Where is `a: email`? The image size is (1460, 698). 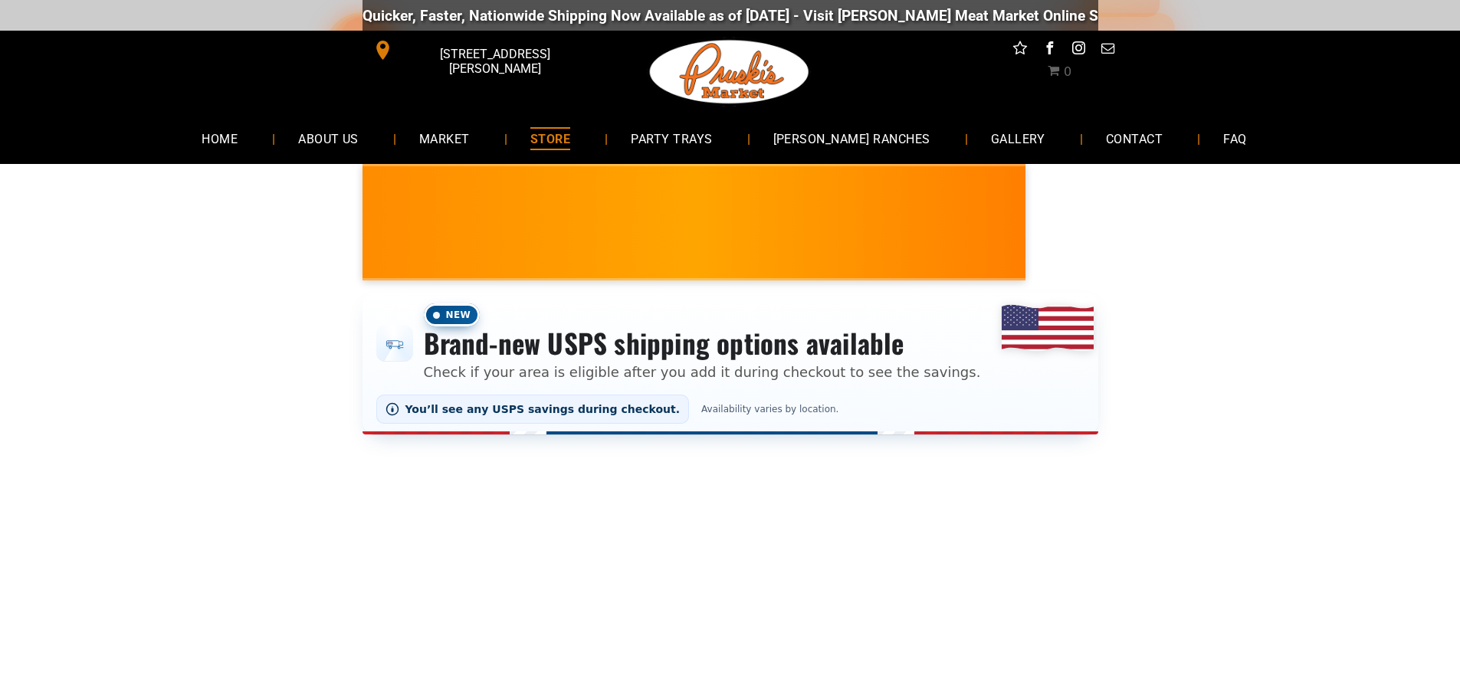 a: email is located at coordinates (1107, 50).